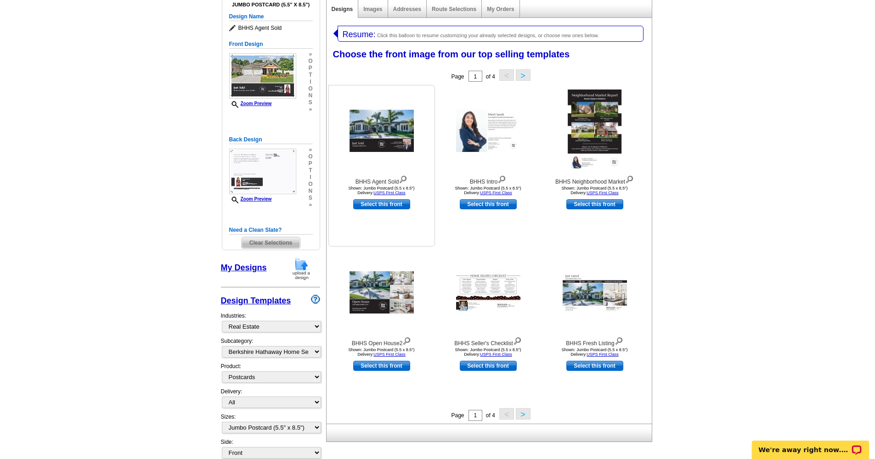 The height and width of the screenshot is (459, 875). Describe the element at coordinates (594, 131) in the screenshot. I see `img: BHHS Neighborhood Market` at that location.